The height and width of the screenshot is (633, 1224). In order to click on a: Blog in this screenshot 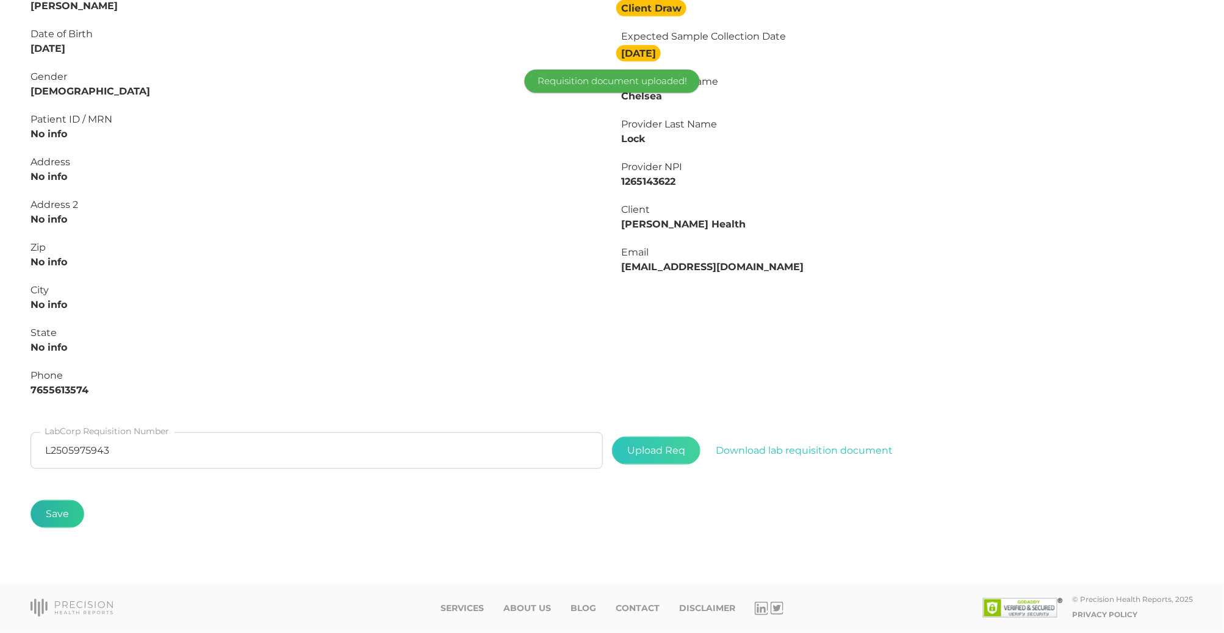, I will do `click(583, 608)`.